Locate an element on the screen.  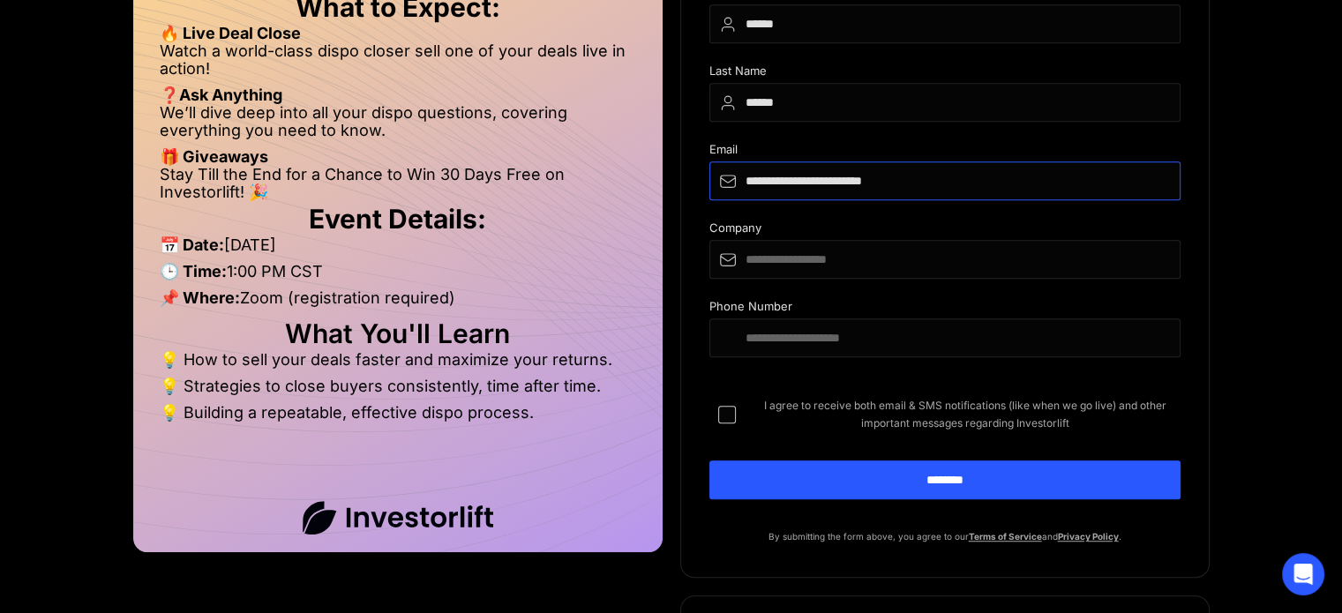
strong: Privacy Policy is located at coordinates (1088, 536).